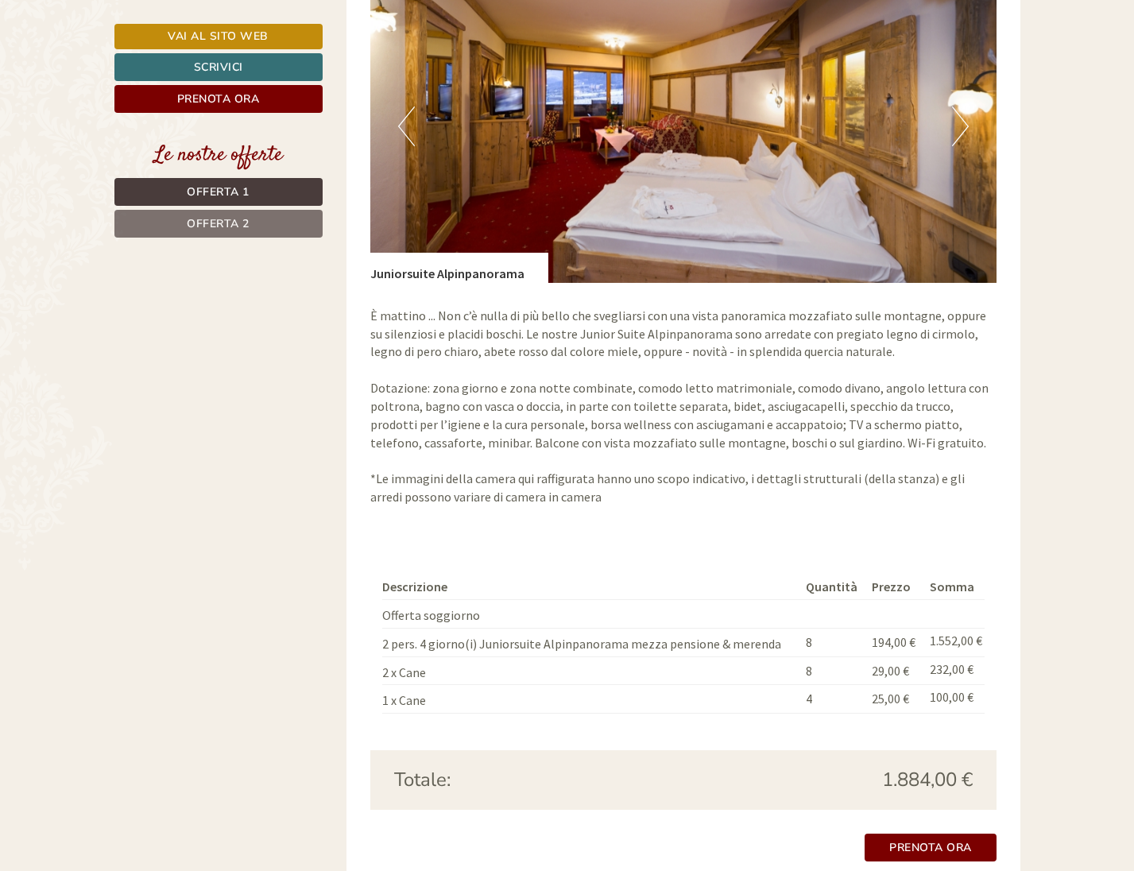 This screenshot has width=1134, height=871. What do you see at coordinates (219, 37) in the screenshot?
I see `a: Vai al sito web` at bounding box center [219, 37].